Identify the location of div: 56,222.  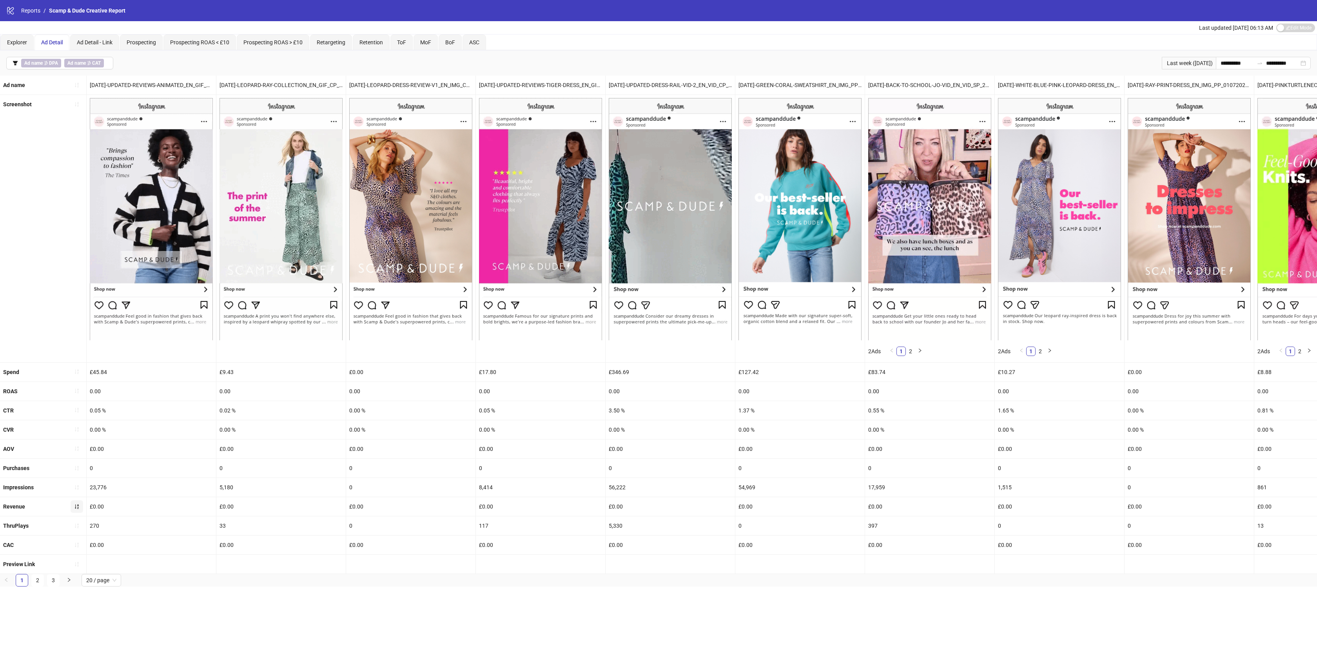
(670, 487).